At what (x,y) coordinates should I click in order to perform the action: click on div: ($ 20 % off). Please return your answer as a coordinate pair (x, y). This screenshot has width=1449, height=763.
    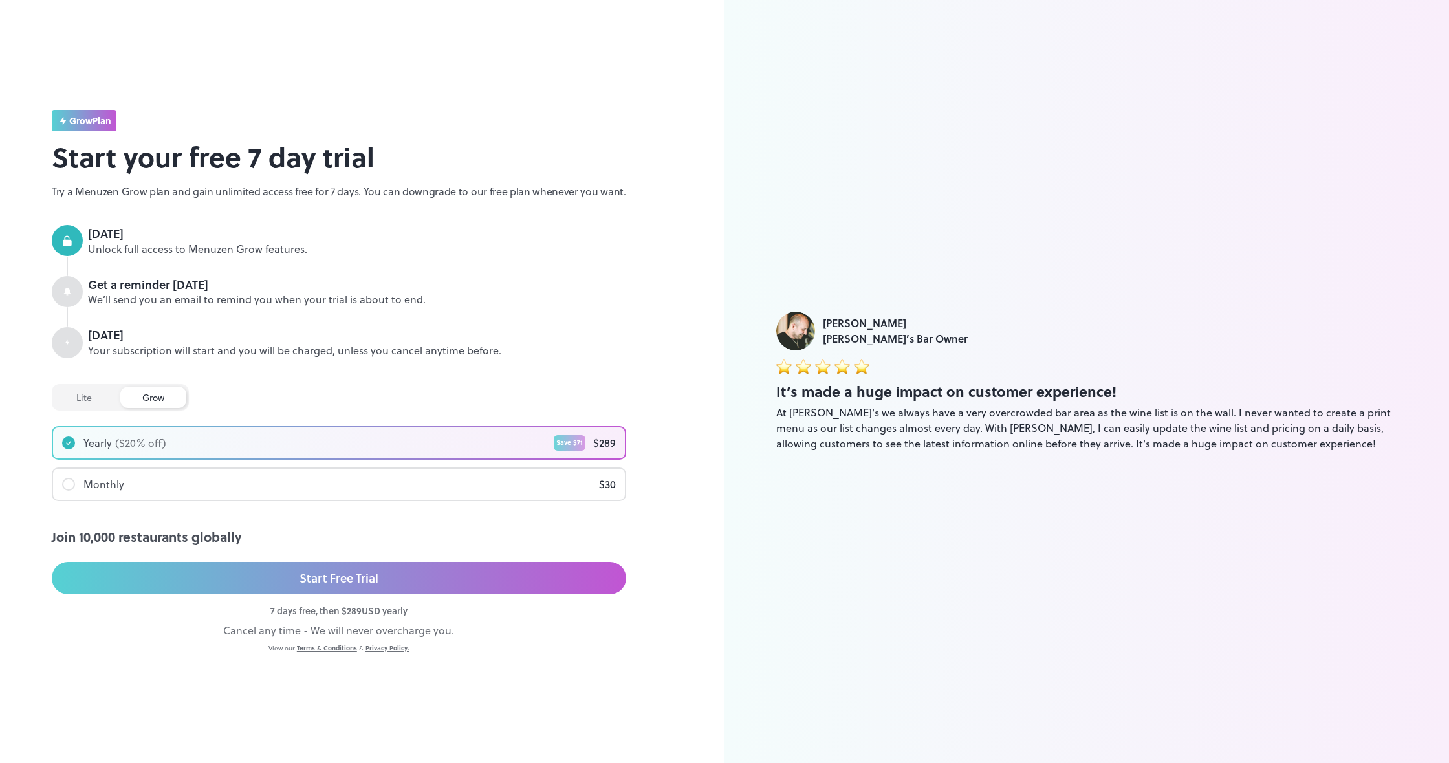
    Looking at the image, I should click on (140, 443).